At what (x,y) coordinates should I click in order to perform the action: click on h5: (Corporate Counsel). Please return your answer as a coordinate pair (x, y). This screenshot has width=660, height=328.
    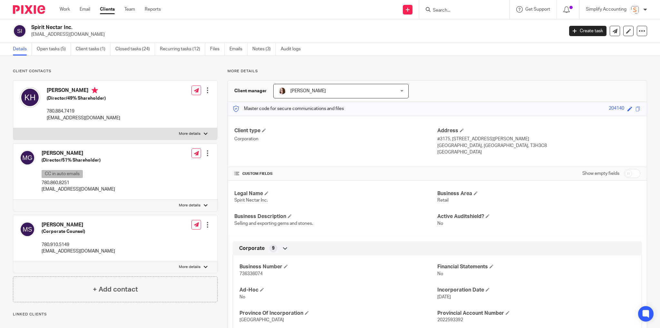
    Looking at the image, I should click on (78, 231).